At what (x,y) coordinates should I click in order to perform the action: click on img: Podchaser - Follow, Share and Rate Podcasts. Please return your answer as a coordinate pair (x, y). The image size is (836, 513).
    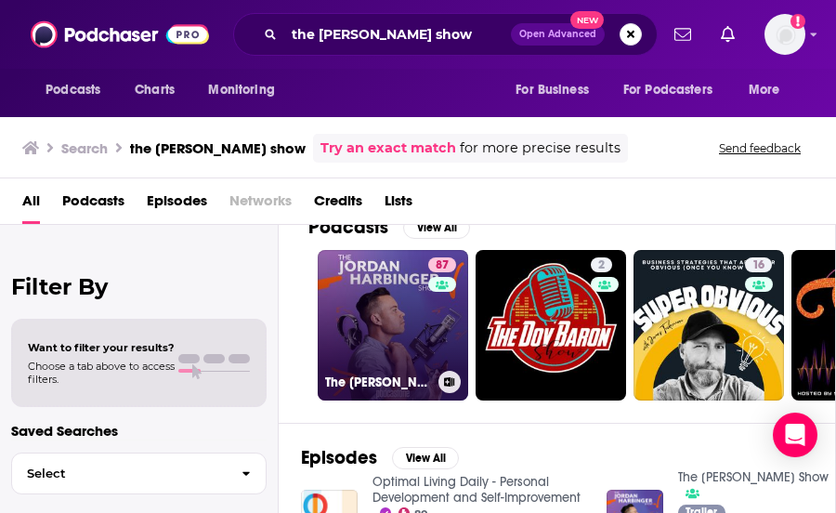
    Looking at the image, I should click on (120, 34).